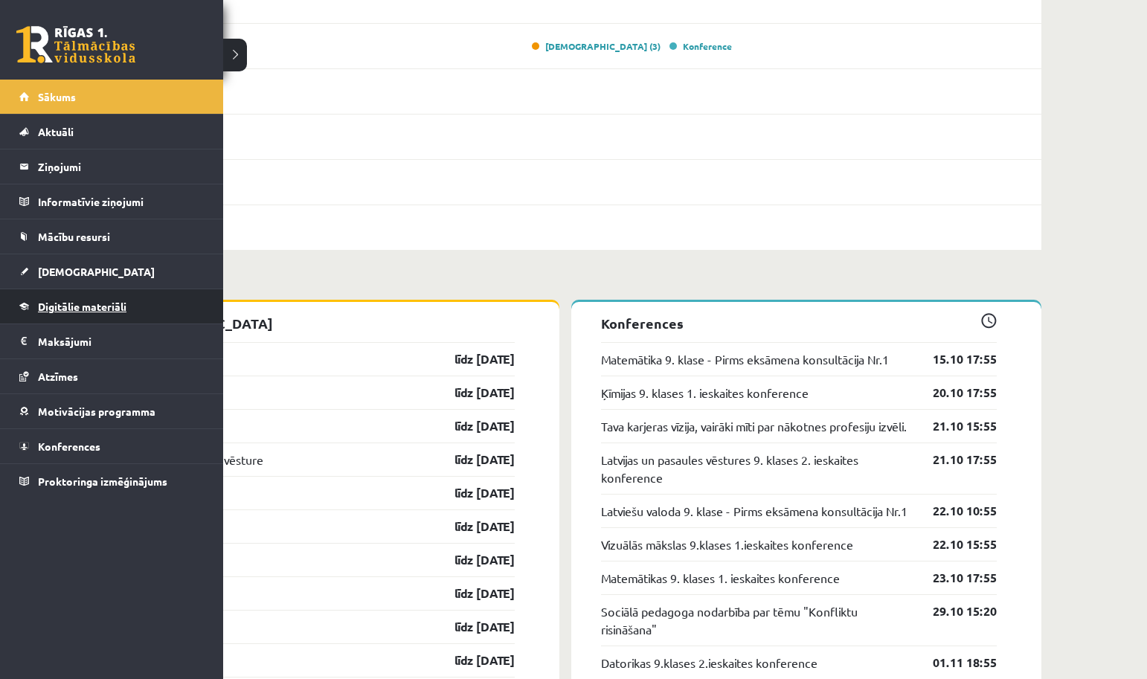 The image size is (1147, 679). Describe the element at coordinates (953, 663) in the screenshot. I see `a: 01.11 18:55` at that location.